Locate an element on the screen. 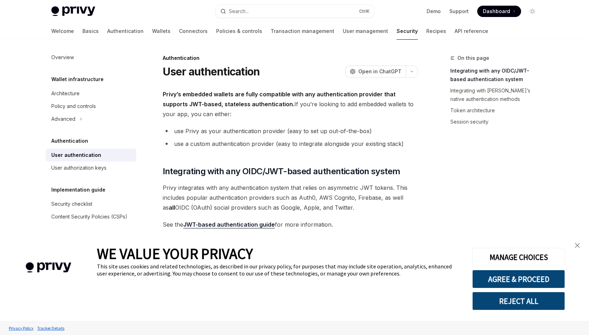  button: Open in ChatGPT is located at coordinates (375, 71).